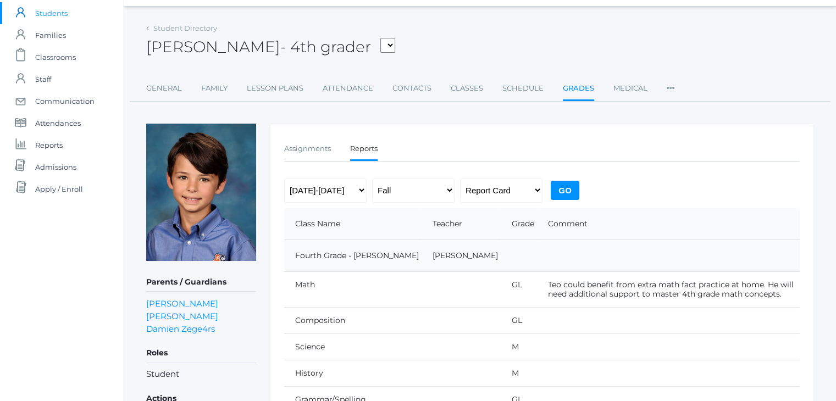 Image resolution: width=836 pixels, height=401 pixels. I want to click on span: Communication, so click(65, 101).